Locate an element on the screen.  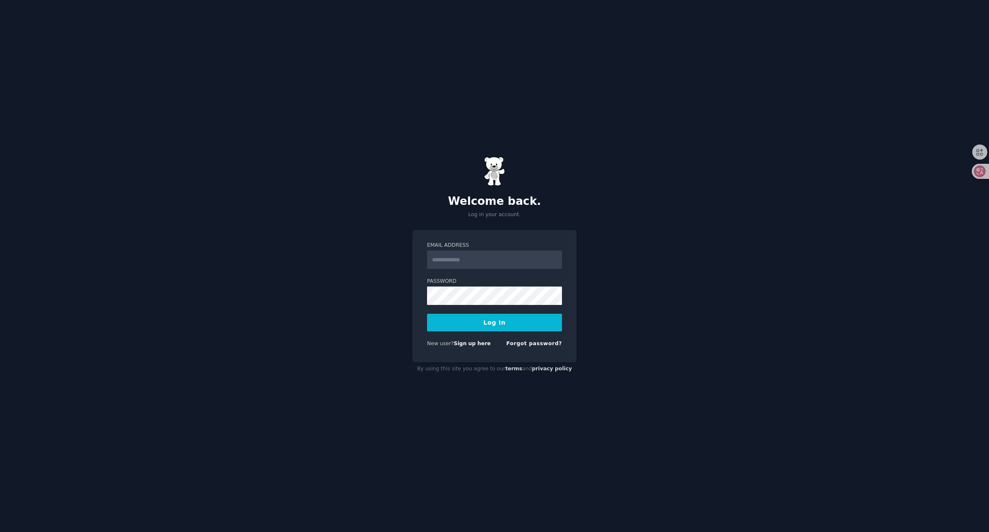
label: Email Address is located at coordinates (494, 245).